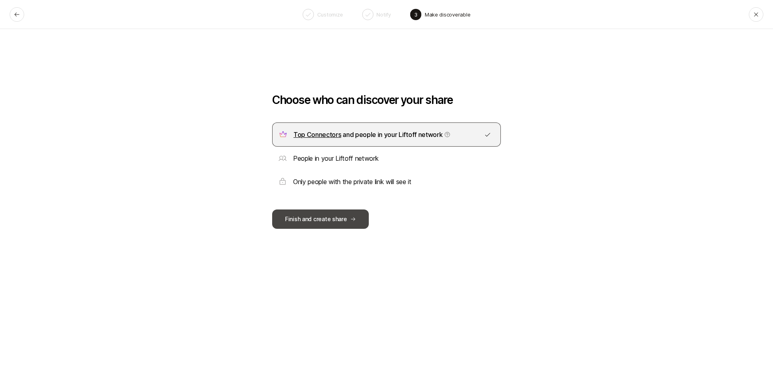 The image size is (773, 371). What do you see at coordinates (416, 14) in the screenshot?
I see `p: 3` at bounding box center [416, 14].